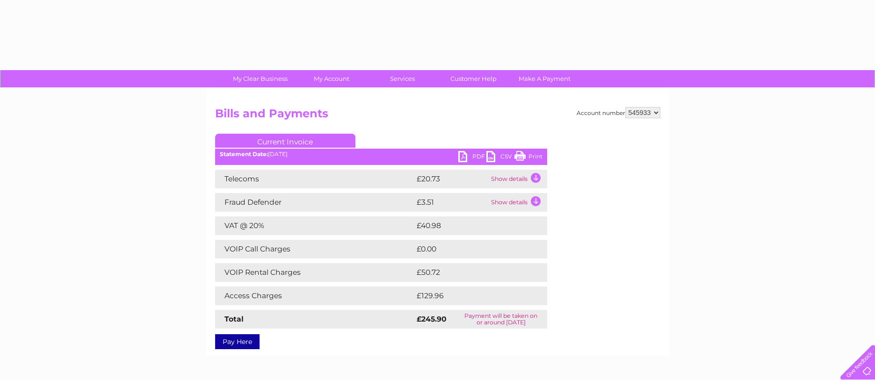 This screenshot has height=380, width=875. What do you see at coordinates (331, 79) in the screenshot?
I see `a: My Account` at bounding box center [331, 79].